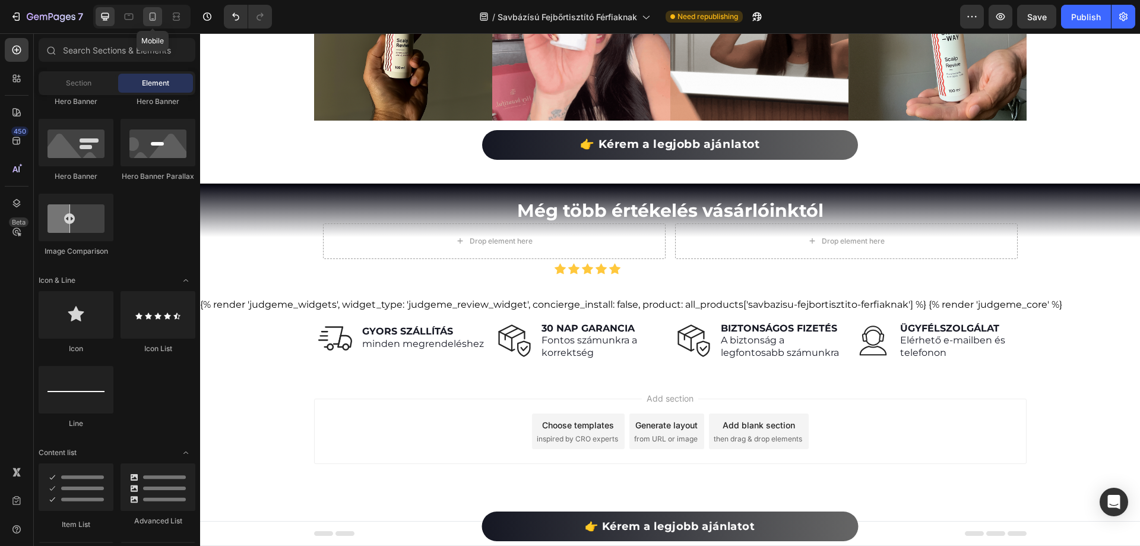 The image size is (1140, 546). What do you see at coordinates (1114, 502) in the screenshot?
I see `div: Open Intercom Messenger` at bounding box center [1114, 502].